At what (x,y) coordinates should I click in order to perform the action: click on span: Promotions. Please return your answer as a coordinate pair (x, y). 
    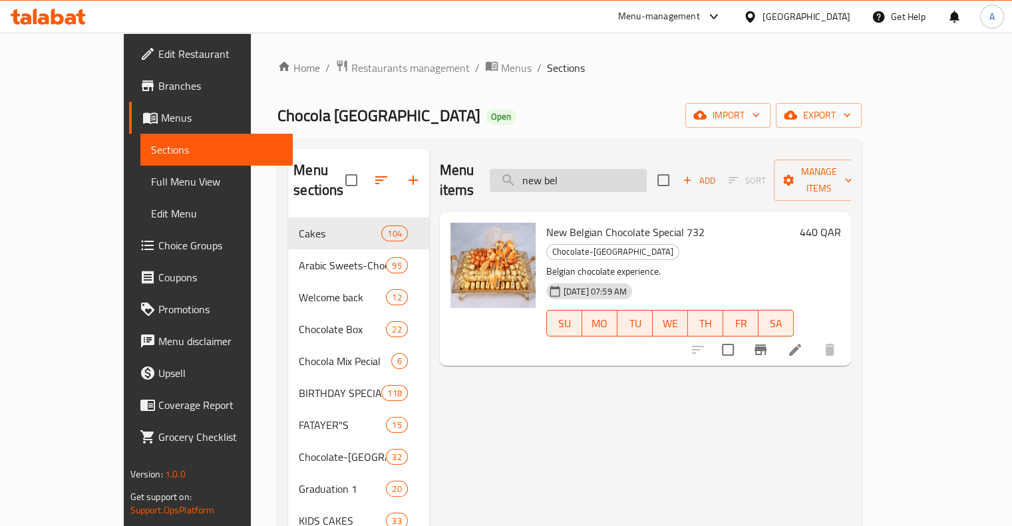
    Looking at the image, I should click on (220, 309).